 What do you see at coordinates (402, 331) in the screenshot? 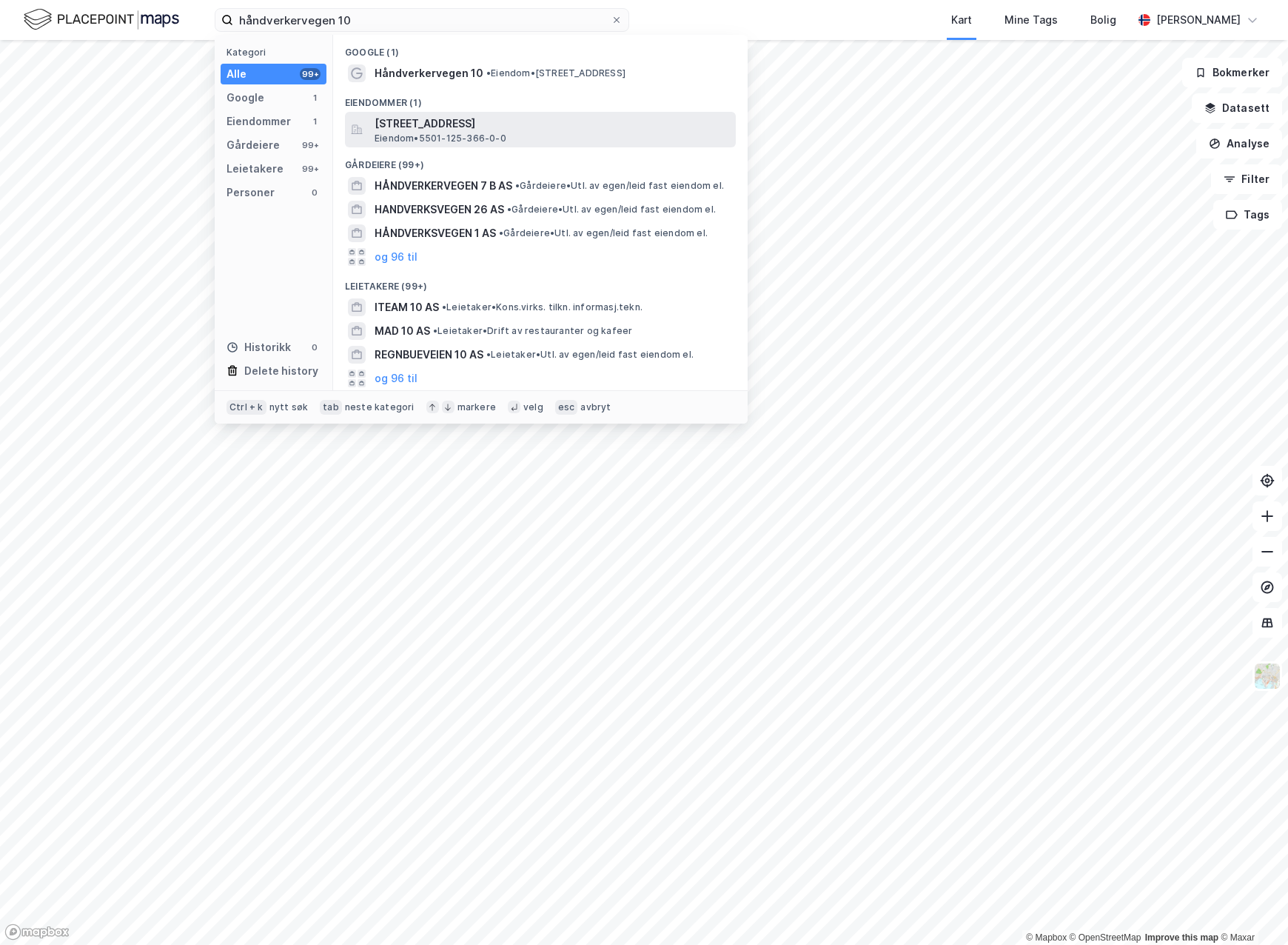
I see `span: MAD 10 AS` at bounding box center [402, 331].